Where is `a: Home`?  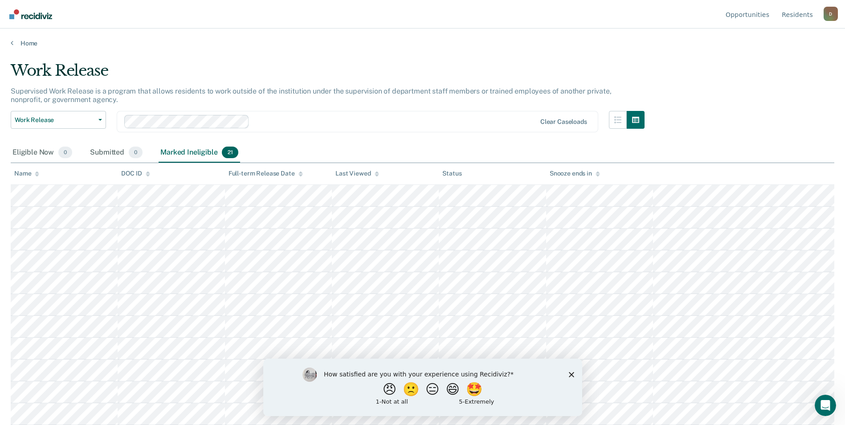 a: Home is located at coordinates (422, 43).